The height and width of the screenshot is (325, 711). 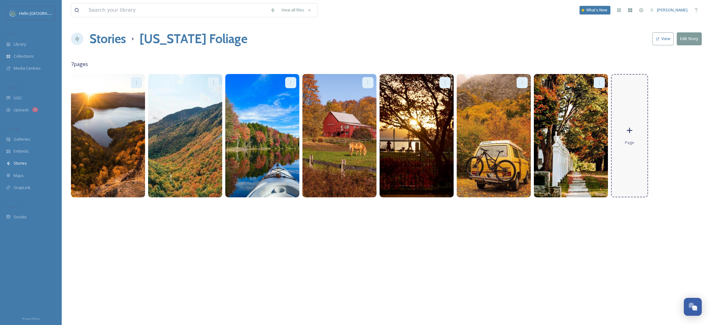 What do you see at coordinates (108, 39) in the screenshot?
I see `a: Stories` at bounding box center [108, 39].